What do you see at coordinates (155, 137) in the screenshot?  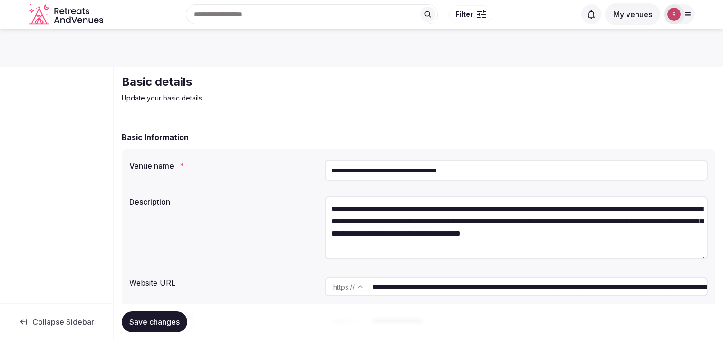 I see `h2: Basic Information` at bounding box center [155, 137].